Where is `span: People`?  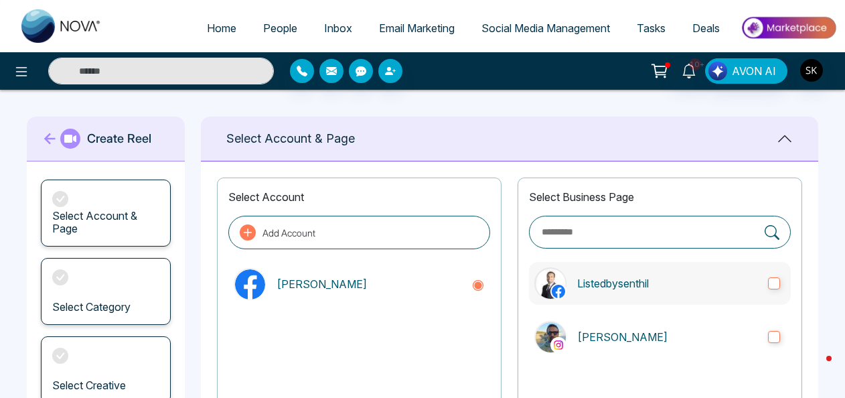
span: People is located at coordinates (280, 28).